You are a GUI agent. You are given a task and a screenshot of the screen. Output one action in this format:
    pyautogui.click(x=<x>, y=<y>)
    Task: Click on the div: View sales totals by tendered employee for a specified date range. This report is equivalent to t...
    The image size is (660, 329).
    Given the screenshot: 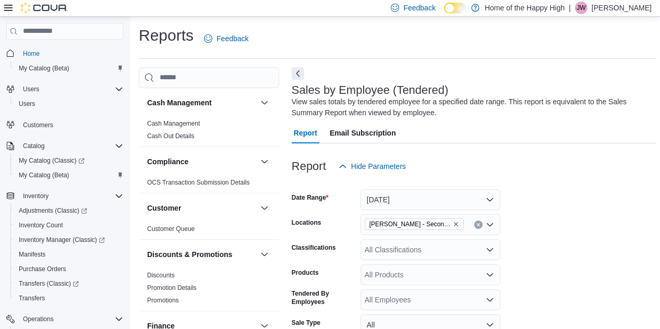 What is the action you would take?
    pyautogui.click(x=471, y=108)
    